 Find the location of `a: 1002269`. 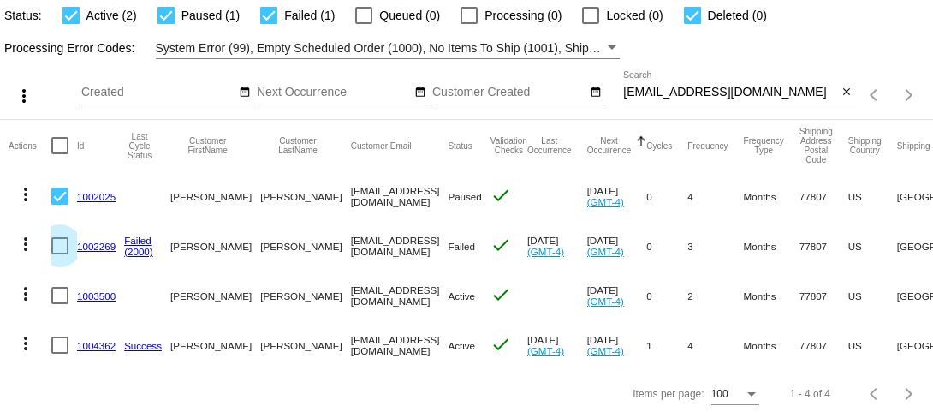

a: 1002269 is located at coordinates (96, 246).